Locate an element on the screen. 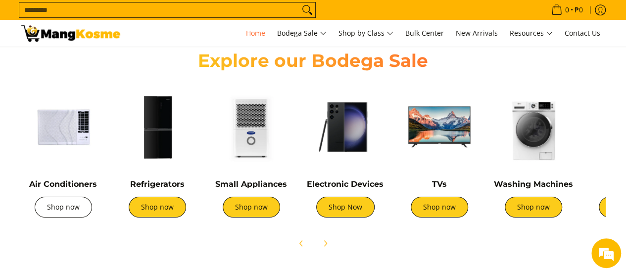 Image resolution: width=626 pixels, height=273 pixels. a: Bulk Center is located at coordinates (425, 33).